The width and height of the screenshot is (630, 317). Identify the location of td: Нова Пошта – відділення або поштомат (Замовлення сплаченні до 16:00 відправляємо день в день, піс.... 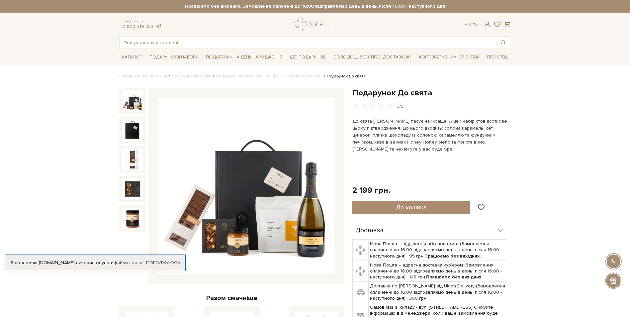
(438, 250).